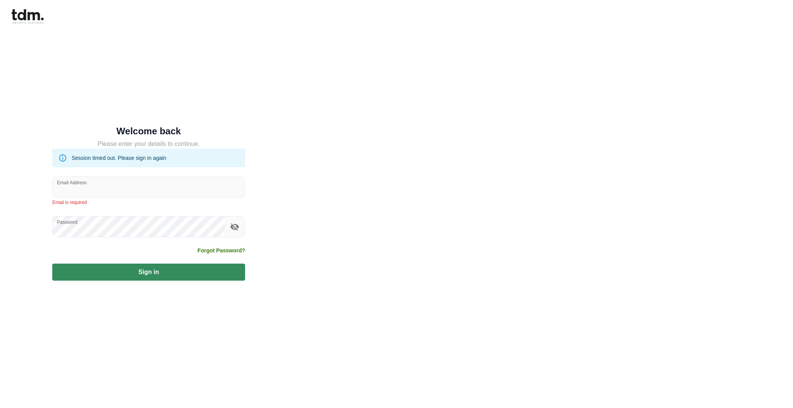  I want to click on p: Email is required, so click(149, 203).